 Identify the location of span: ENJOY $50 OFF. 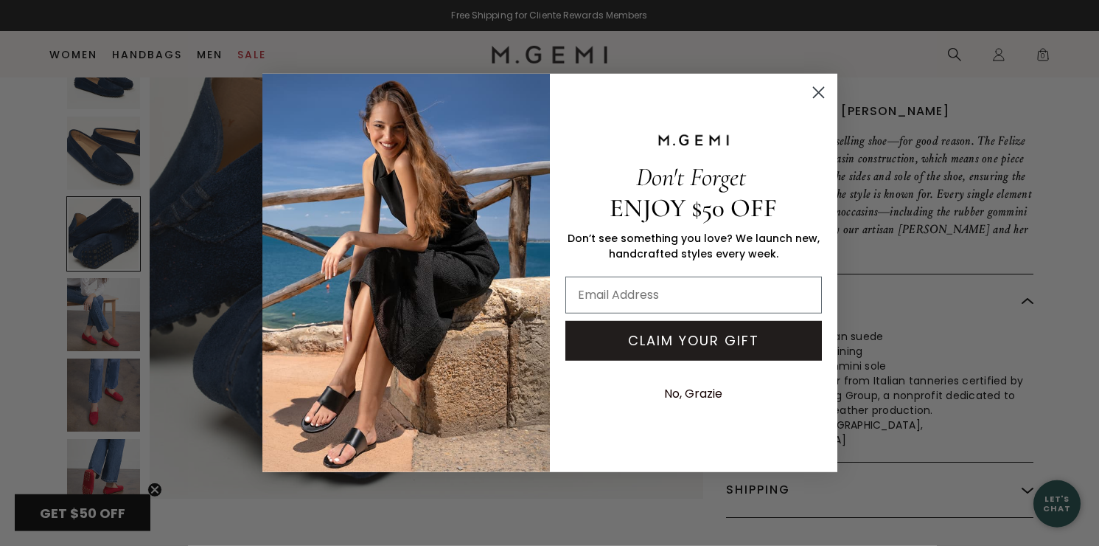
(693, 208).